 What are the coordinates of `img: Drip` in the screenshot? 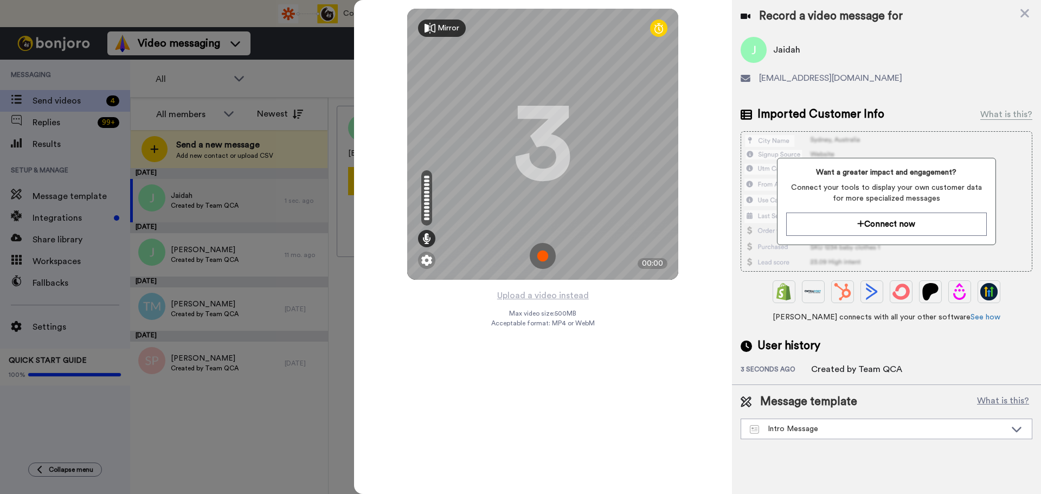 It's located at (960, 292).